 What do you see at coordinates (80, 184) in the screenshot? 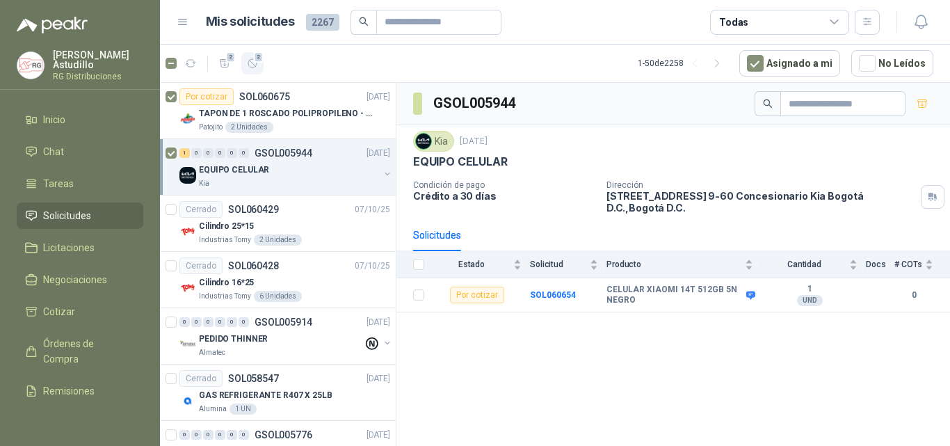
I see `a: Tareas` at bounding box center [80, 184].